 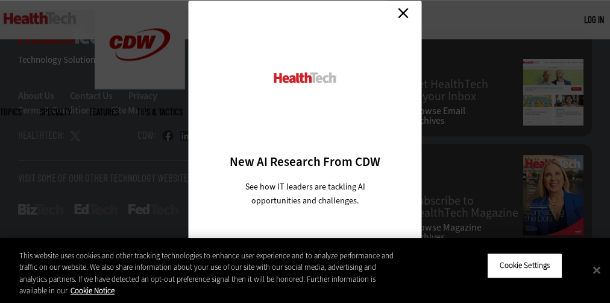 What do you see at coordinates (597, 270) in the screenshot?
I see `button: Close` at bounding box center [597, 270].